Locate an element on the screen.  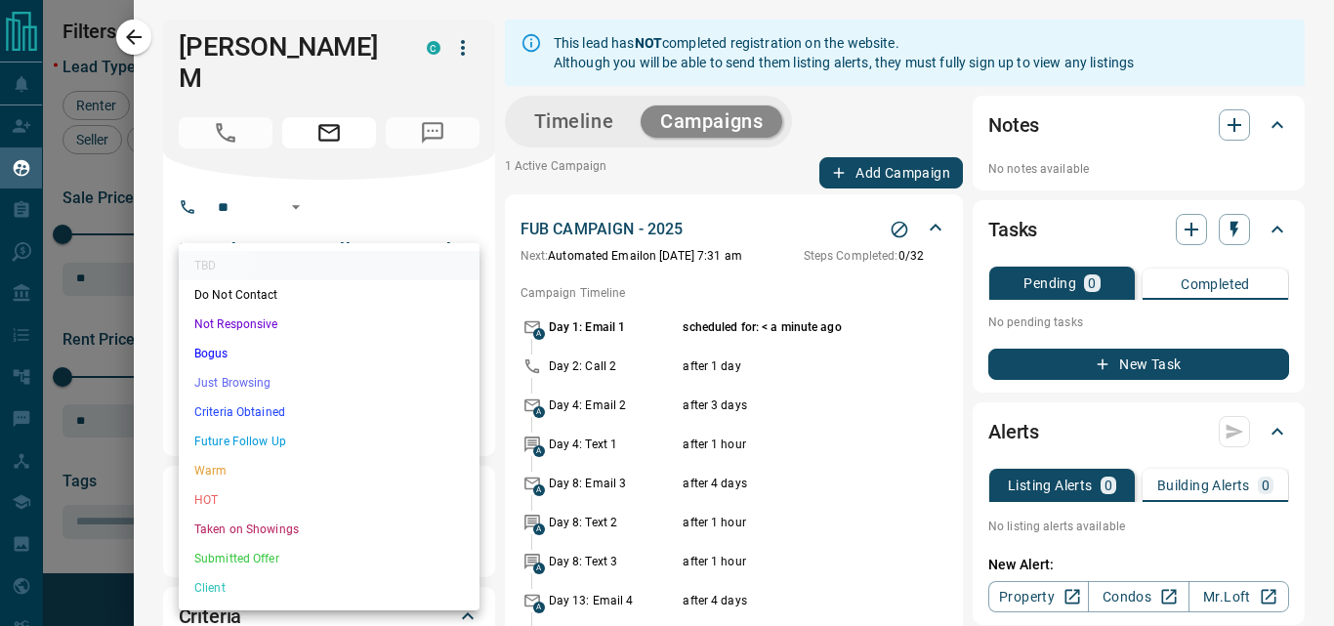
li: HOT is located at coordinates (329, 500).